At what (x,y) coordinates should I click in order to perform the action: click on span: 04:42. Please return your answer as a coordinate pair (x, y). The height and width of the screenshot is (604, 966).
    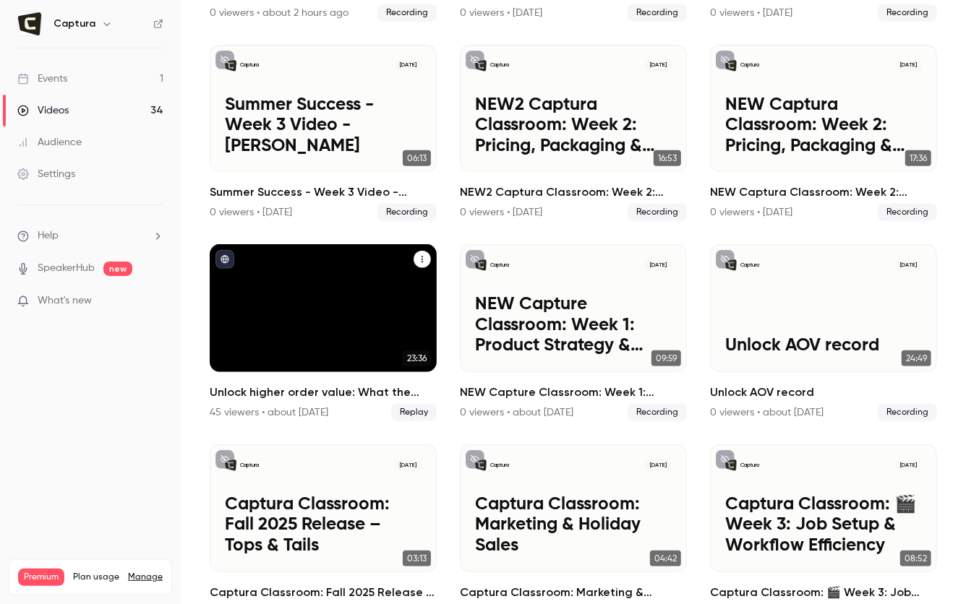
    Looking at the image, I should click on (665, 559).